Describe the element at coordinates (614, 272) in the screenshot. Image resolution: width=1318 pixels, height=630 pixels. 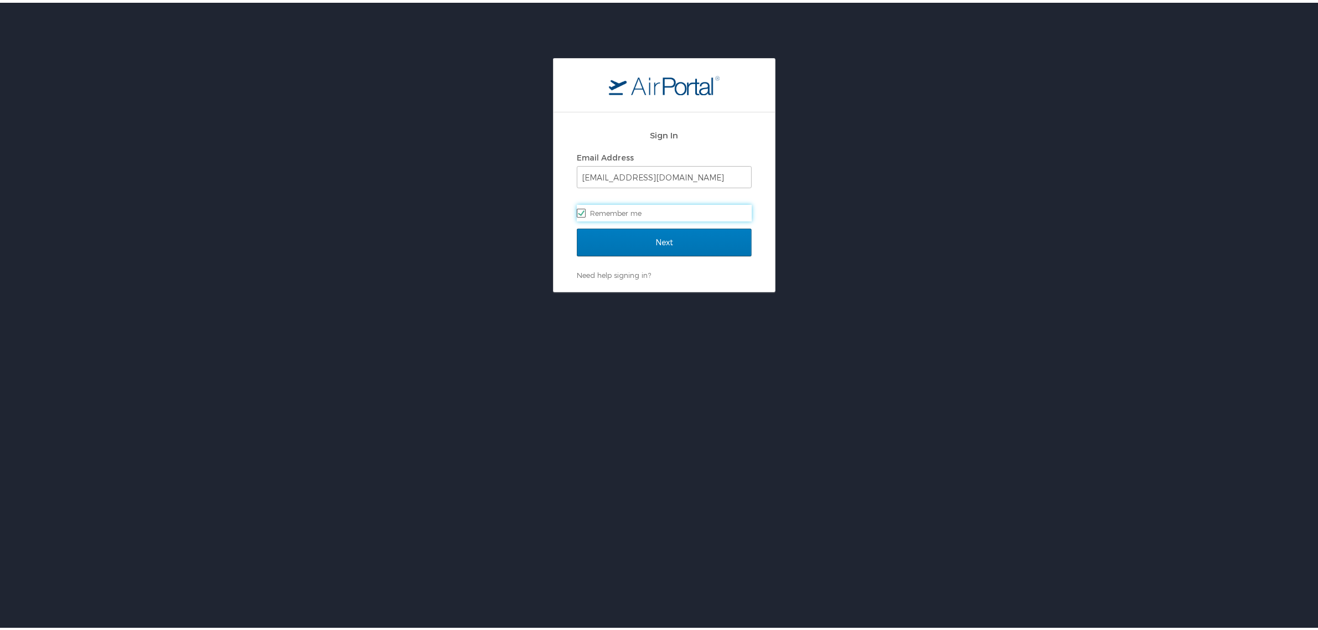
I see `a: Need help signing in?` at that location.